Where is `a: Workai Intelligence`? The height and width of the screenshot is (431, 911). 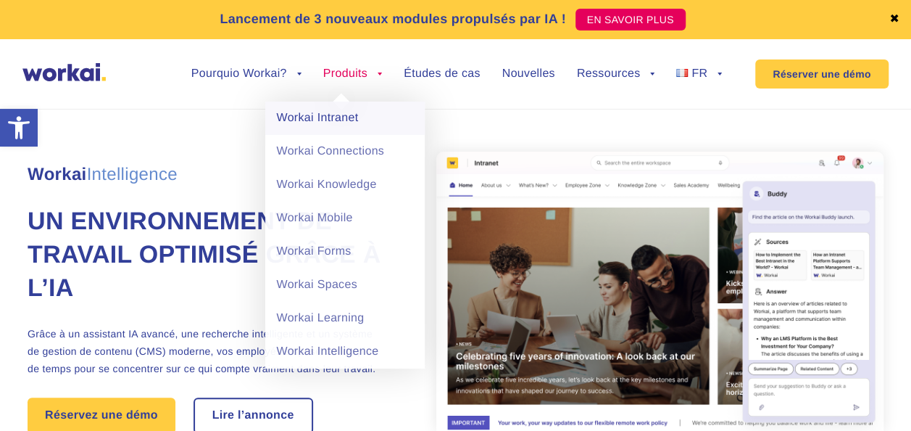 a: Workai Intelligence is located at coordinates (345, 352).